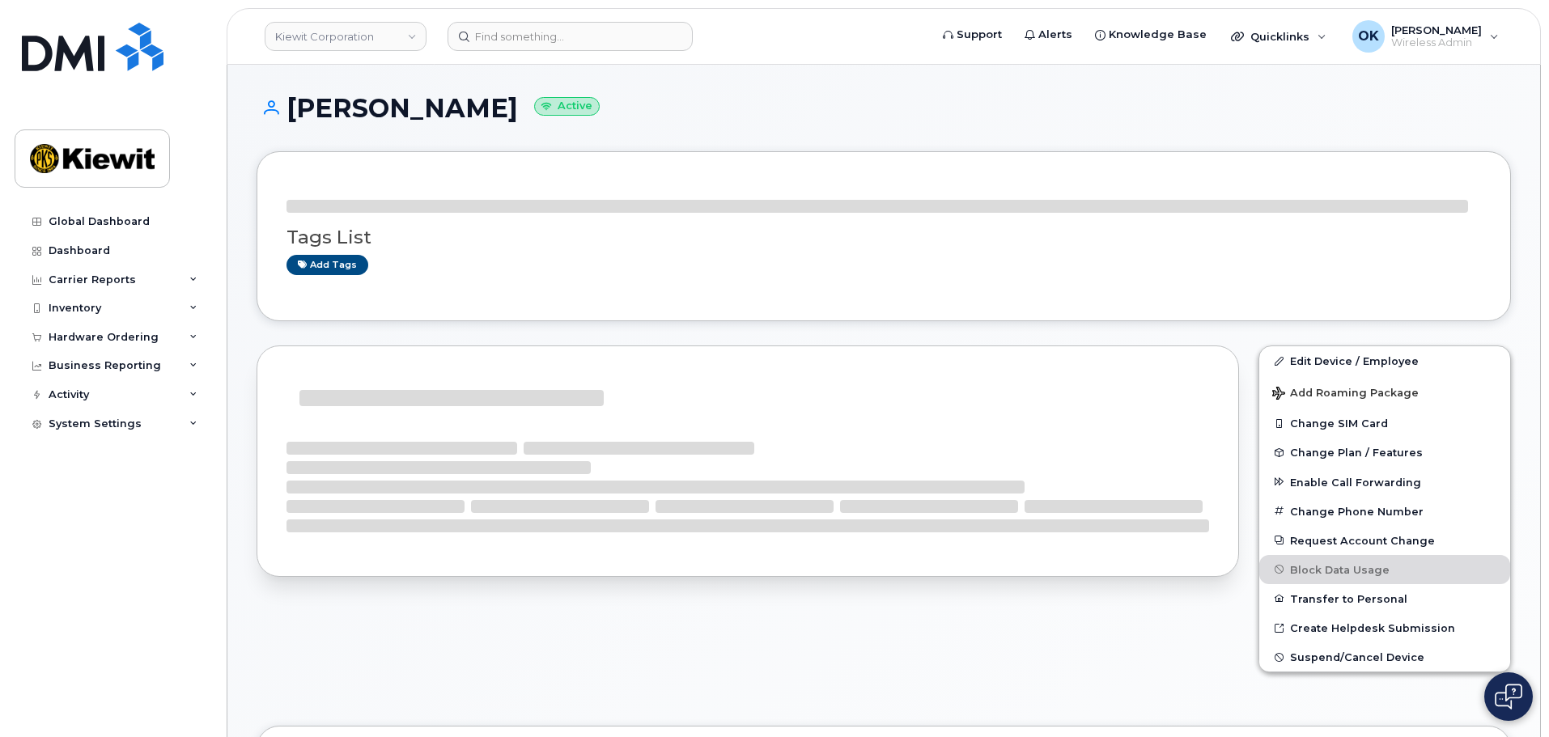  What do you see at coordinates (1385, 657) in the screenshot?
I see `button: Suspend/Cancel Device` at bounding box center [1385, 657].